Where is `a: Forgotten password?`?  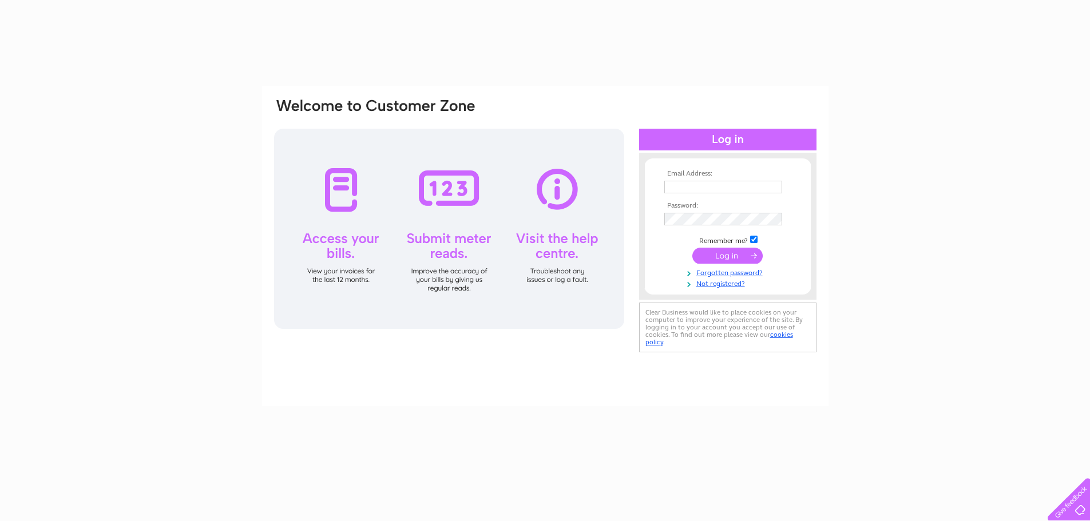 a: Forgotten password? is located at coordinates (729, 272).